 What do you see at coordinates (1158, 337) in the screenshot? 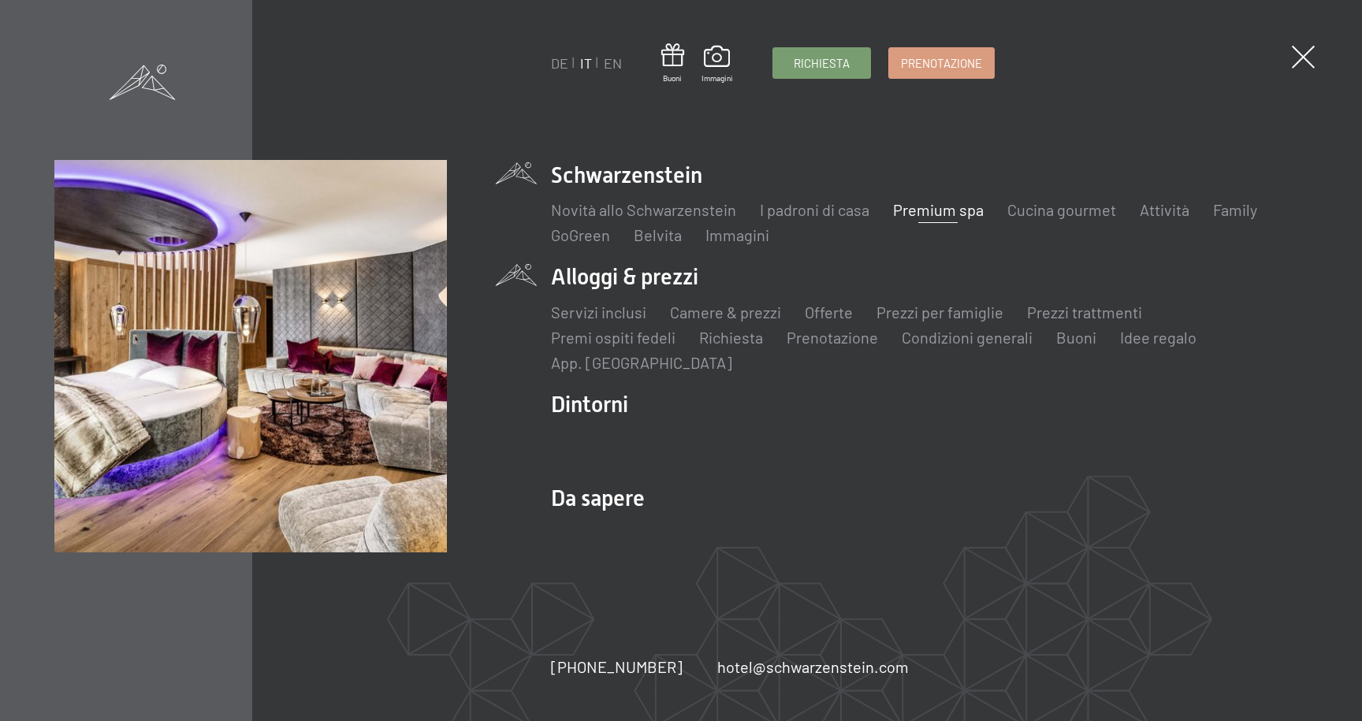
I see `a: Idee regalo` at bounding box center [1158, 337].